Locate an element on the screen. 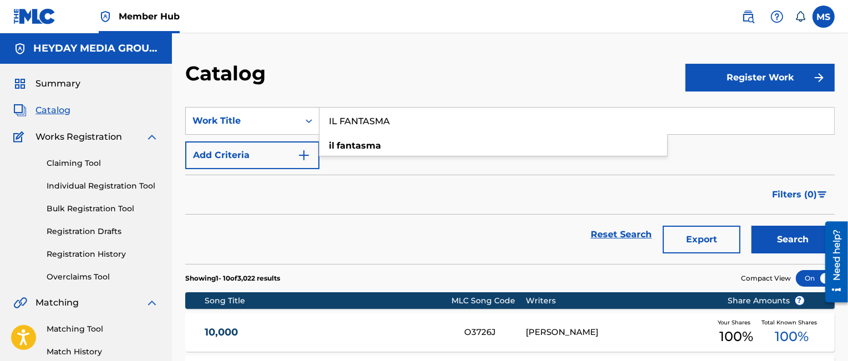  a: 10,000 is located at coordinates (327, 332).